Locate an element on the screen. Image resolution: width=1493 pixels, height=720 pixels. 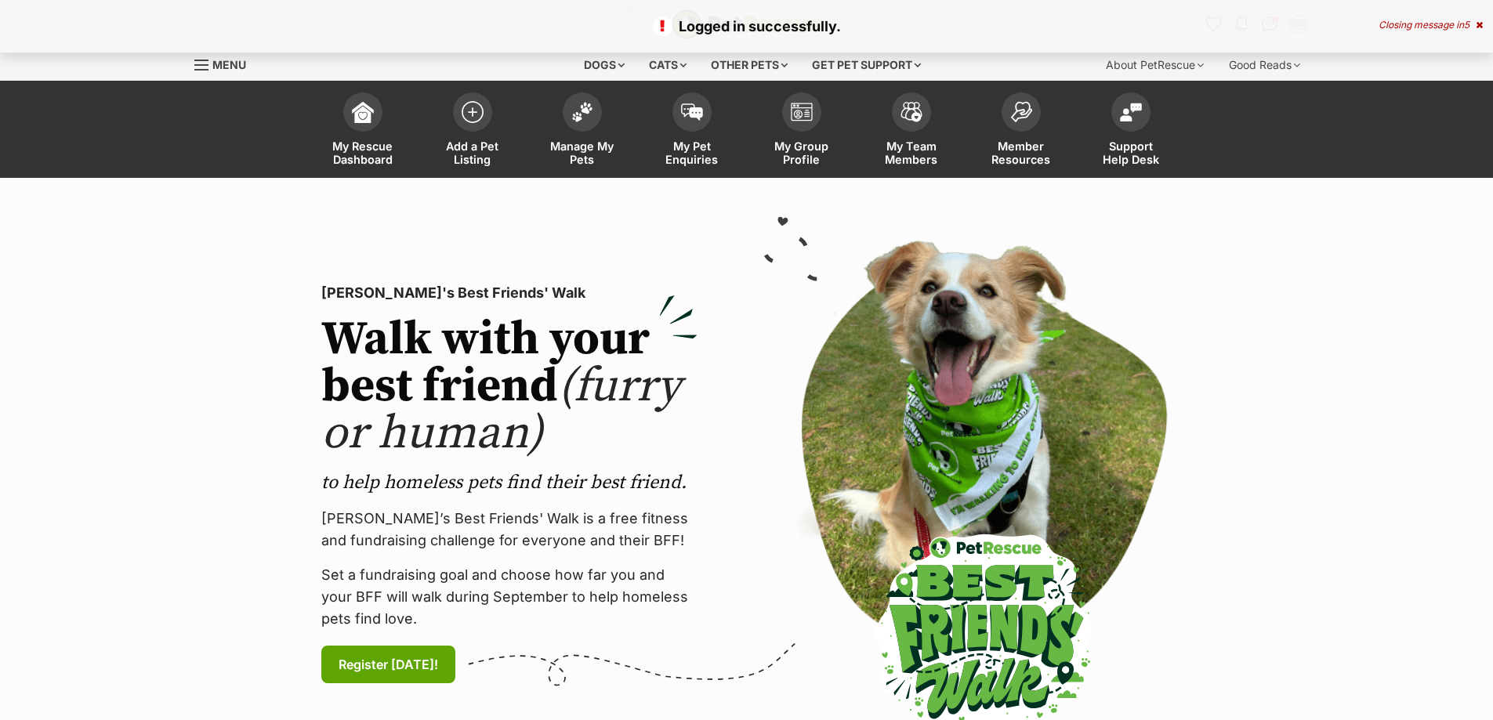
a: My Pet Enquiries is located at coordinates (692, 131).